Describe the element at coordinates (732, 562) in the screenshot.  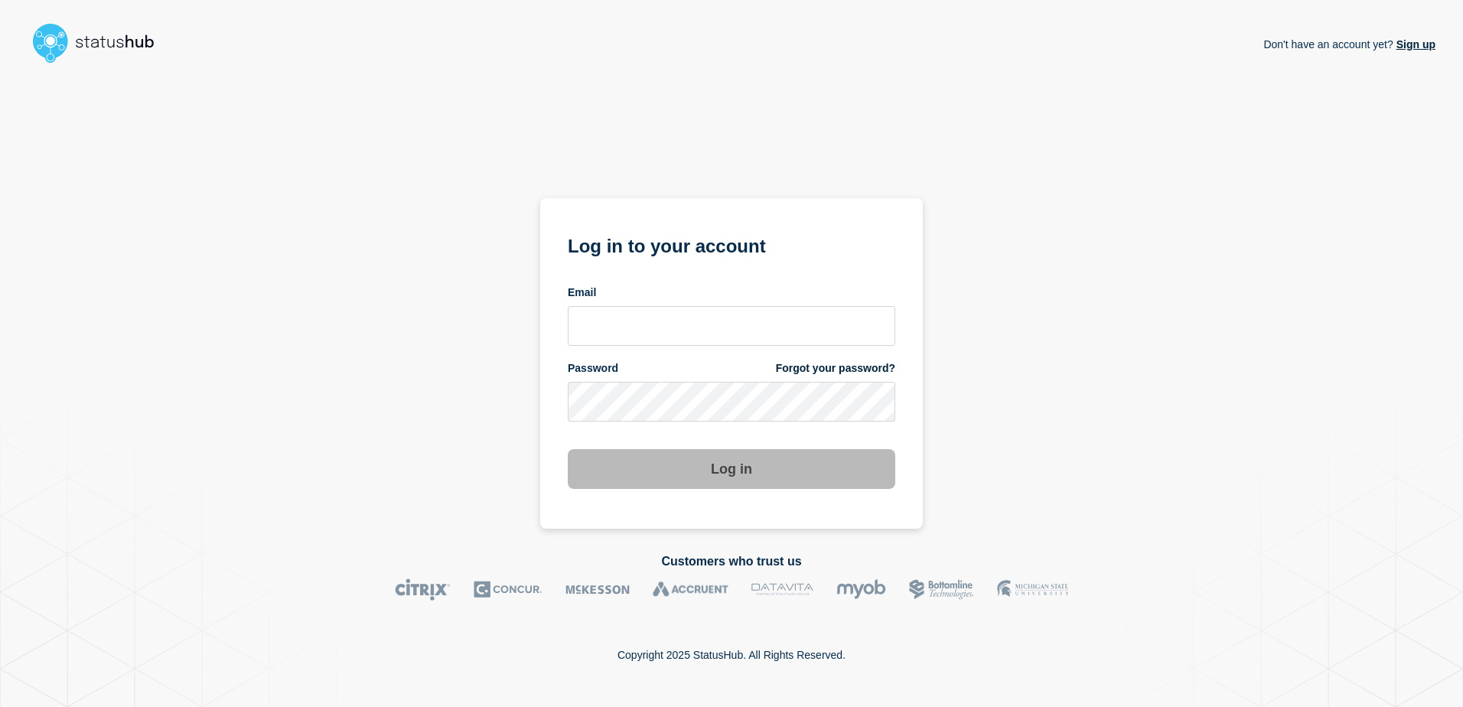
I see `h2: Customers who trust us` at that location.